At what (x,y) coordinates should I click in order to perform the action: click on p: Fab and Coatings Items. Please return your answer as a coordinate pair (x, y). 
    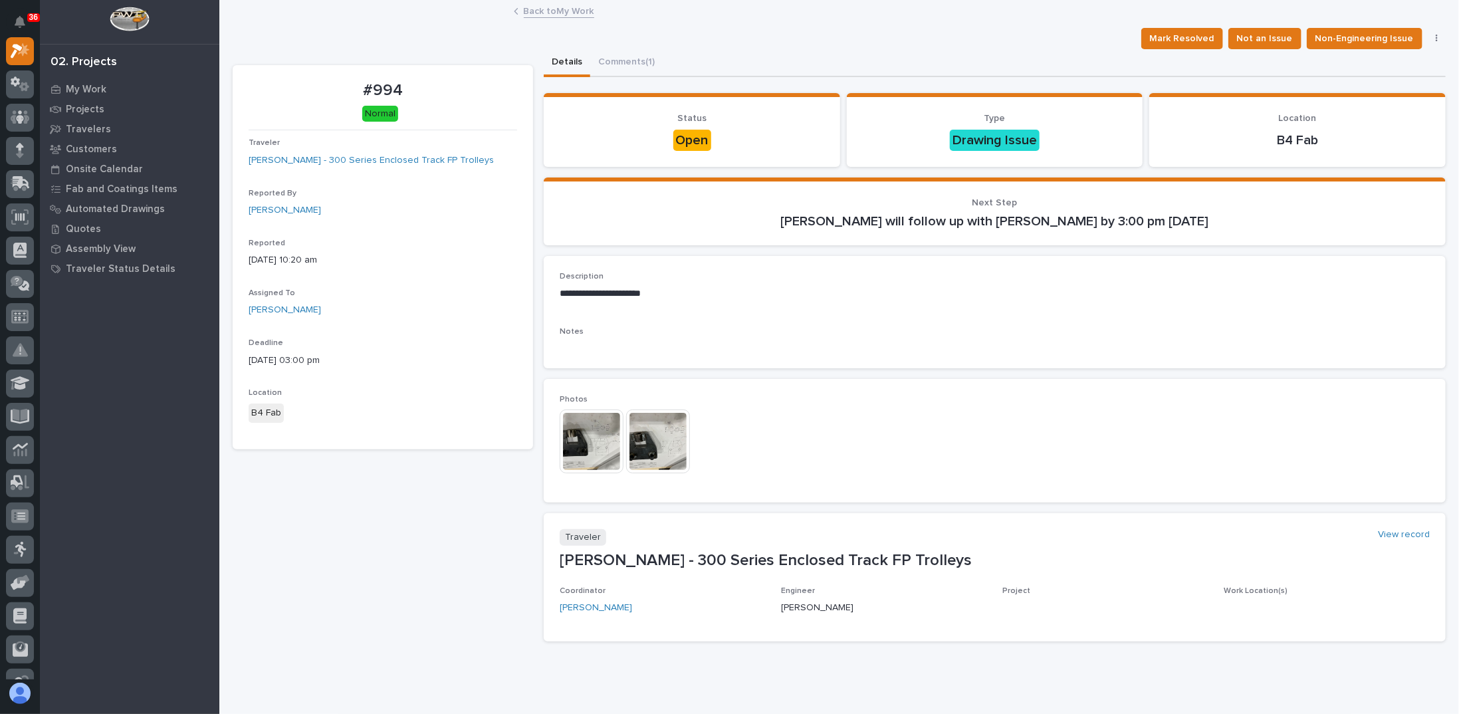
    Looking at the image, I should click on (122, 189).